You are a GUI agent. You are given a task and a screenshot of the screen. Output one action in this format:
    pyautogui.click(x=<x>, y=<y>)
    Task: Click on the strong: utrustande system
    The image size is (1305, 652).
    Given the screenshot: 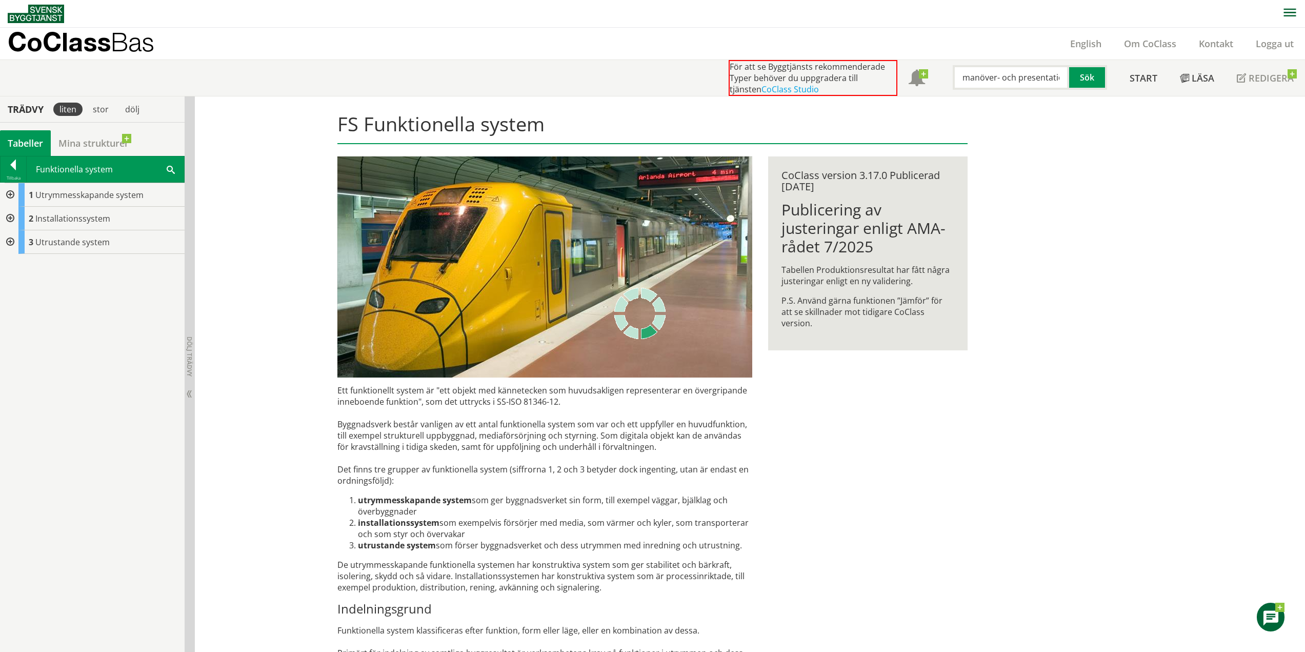 What is the action you would take?
    pyautogui.click(x=397, y=545)
    